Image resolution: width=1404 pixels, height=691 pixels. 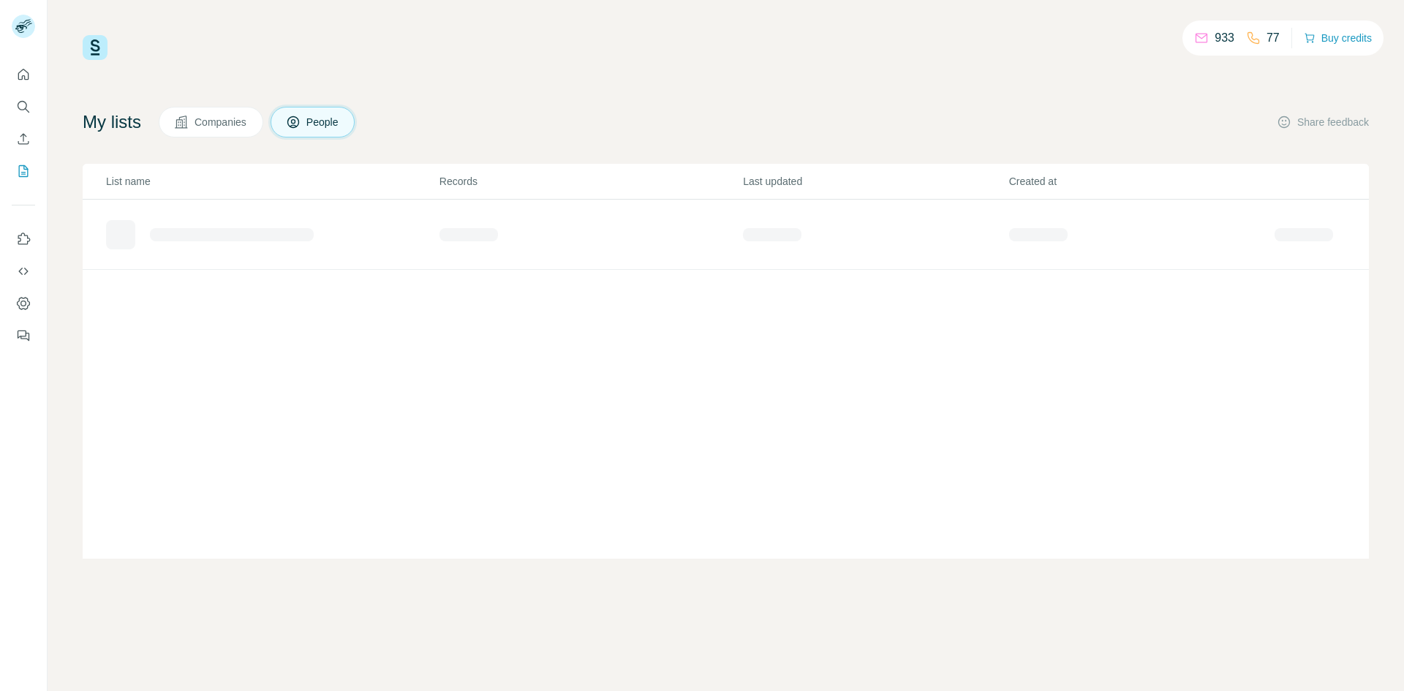 I want to click on button: Share feedback, so click(x=1323, y=122).